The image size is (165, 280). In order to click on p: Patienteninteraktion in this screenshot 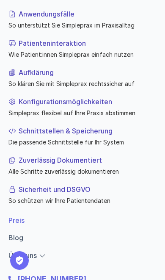, I will do `click(86, 43)`.